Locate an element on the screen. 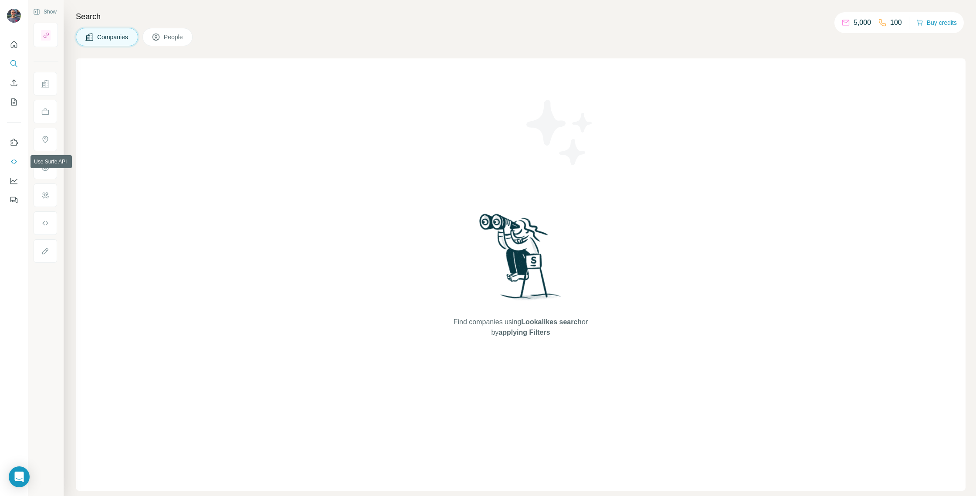 The width and height of the screenshot is (976, 496). span: People is located at coordinates (174, 37).